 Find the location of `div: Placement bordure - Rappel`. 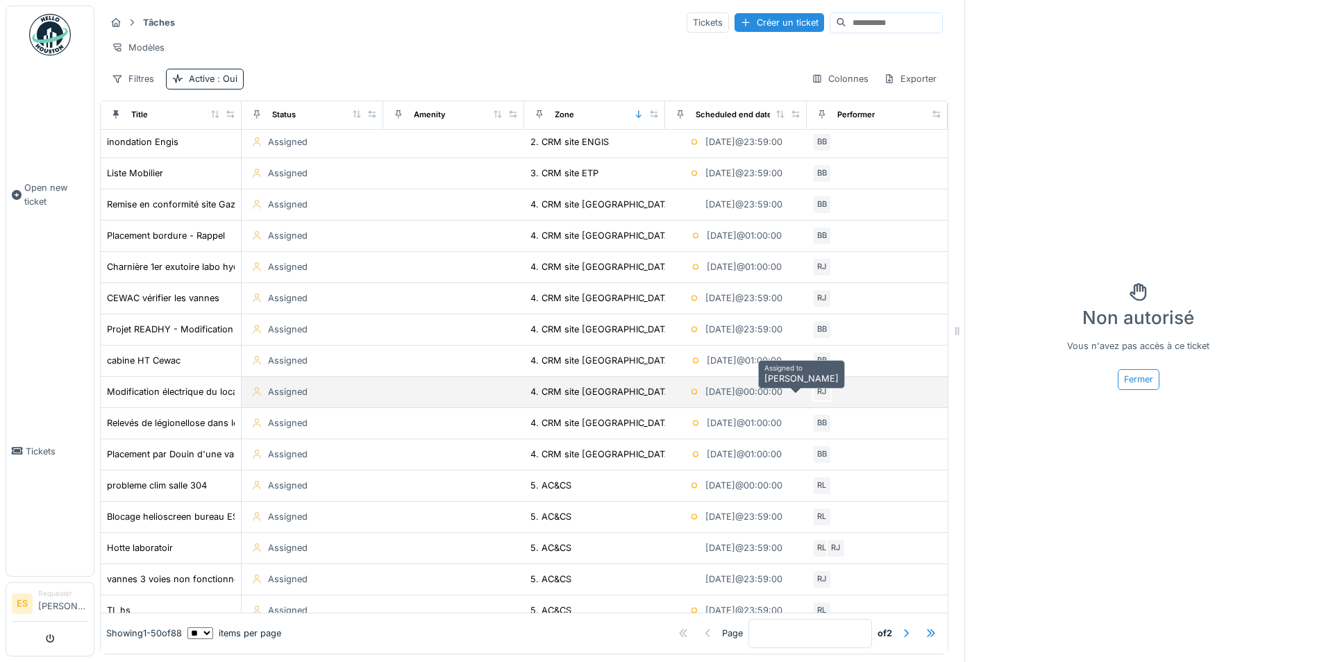

div: Placement bordure - Rappel is located at coordinates (166, 235).